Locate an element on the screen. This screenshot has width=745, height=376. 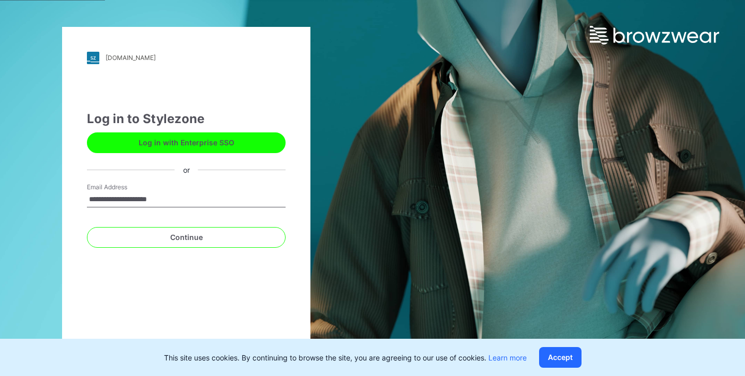
button: Continue is located at coordinates (186, 237).